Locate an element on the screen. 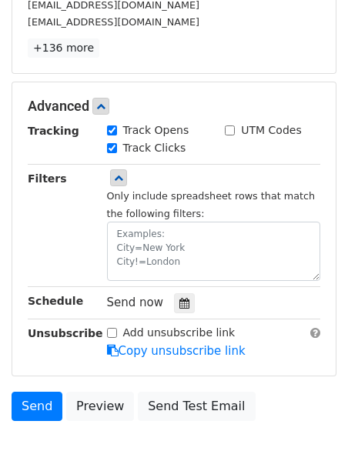 The width and height of the screenshot is (348, 471). span: Send now is located at coordinates (135, 302).